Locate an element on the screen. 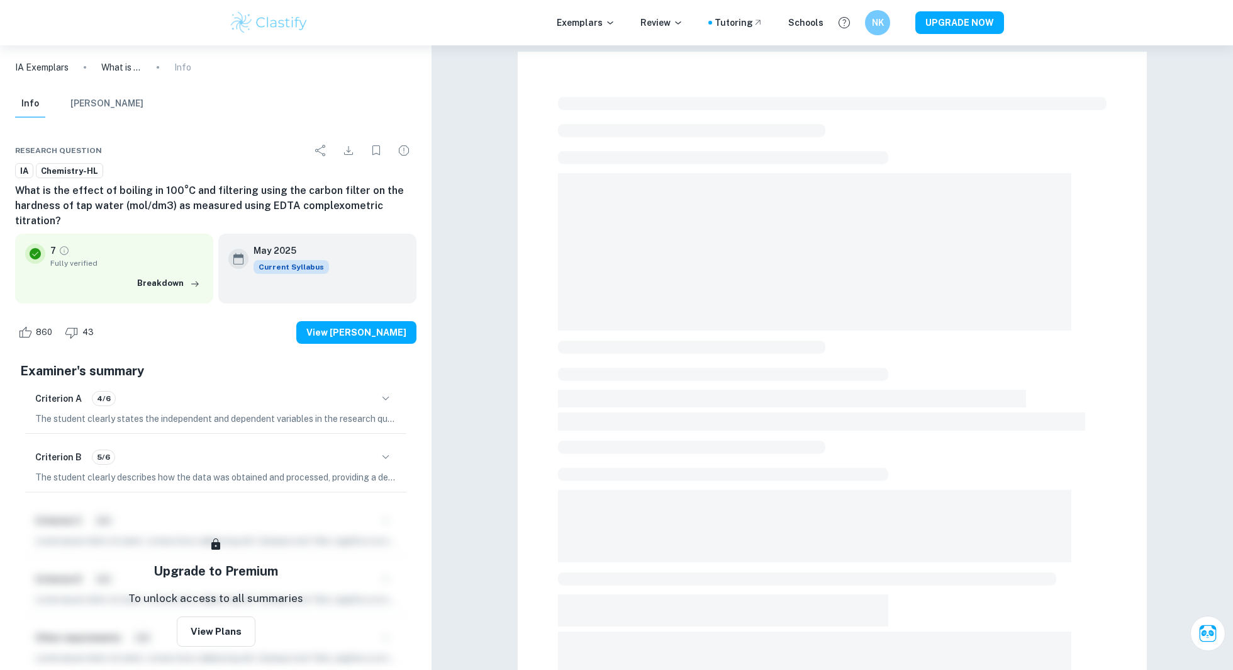 This screenshot has width=1233, height=670. a: IA is located at coordinates (24, 171).